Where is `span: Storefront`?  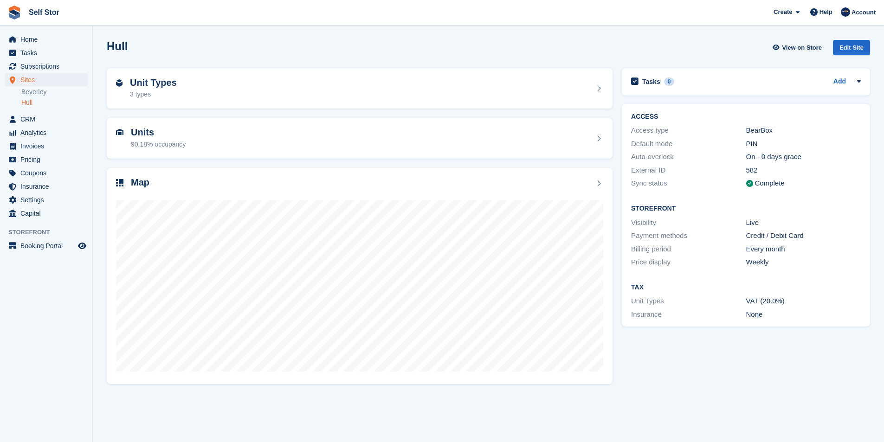
span: Storefront is located at coordinates (50, 232).